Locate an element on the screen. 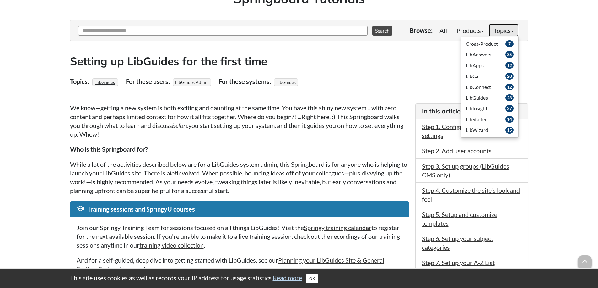  a: Step 6. Set up your subject categories is located at coordinates (457, 243).